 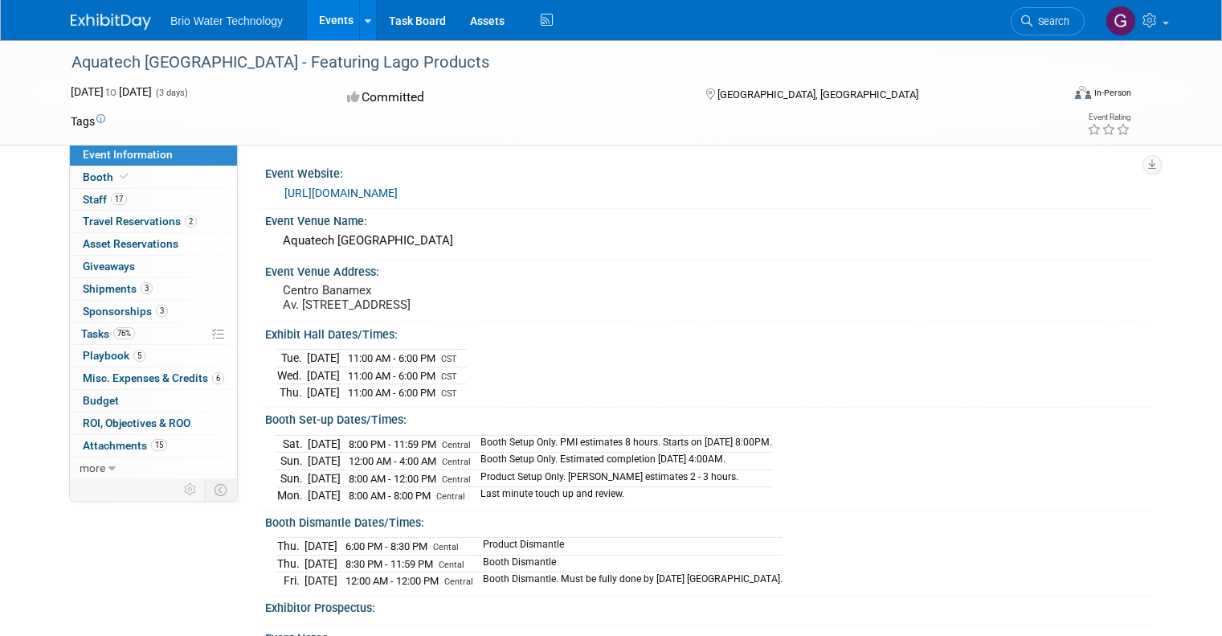 I want to click on a: Search, so click(x=1048, y=21).